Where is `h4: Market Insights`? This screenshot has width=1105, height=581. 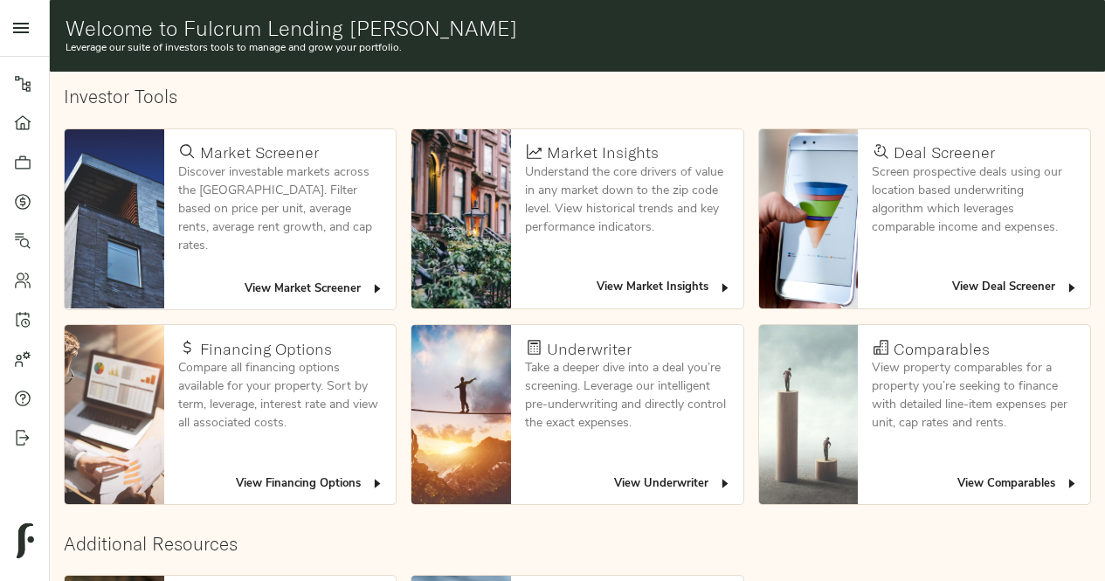
h4: Market Insights is located at coordinates (603, 153).